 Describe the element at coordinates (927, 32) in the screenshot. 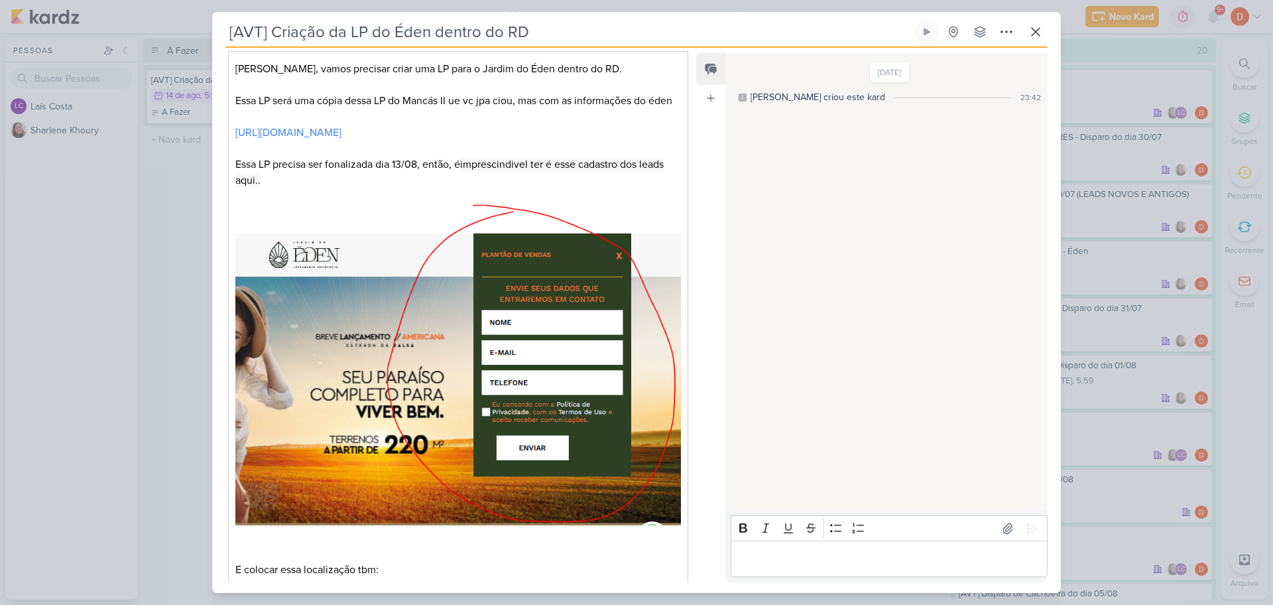

I see `div: Ligar relógio` at that location.